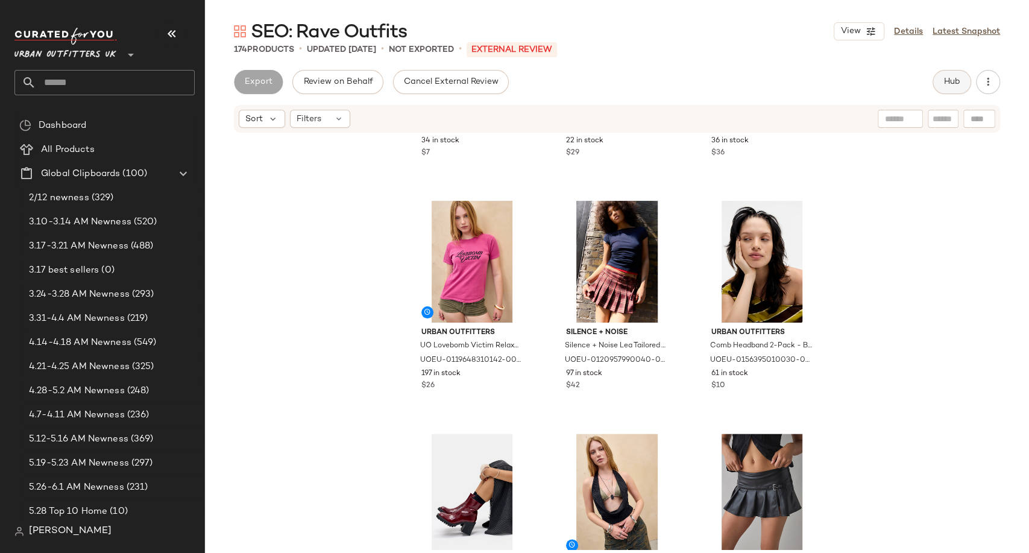  What do you see at coordinates (573, 386) in the screenshot?
I see `span: $42` at bounding box center [573, 386].